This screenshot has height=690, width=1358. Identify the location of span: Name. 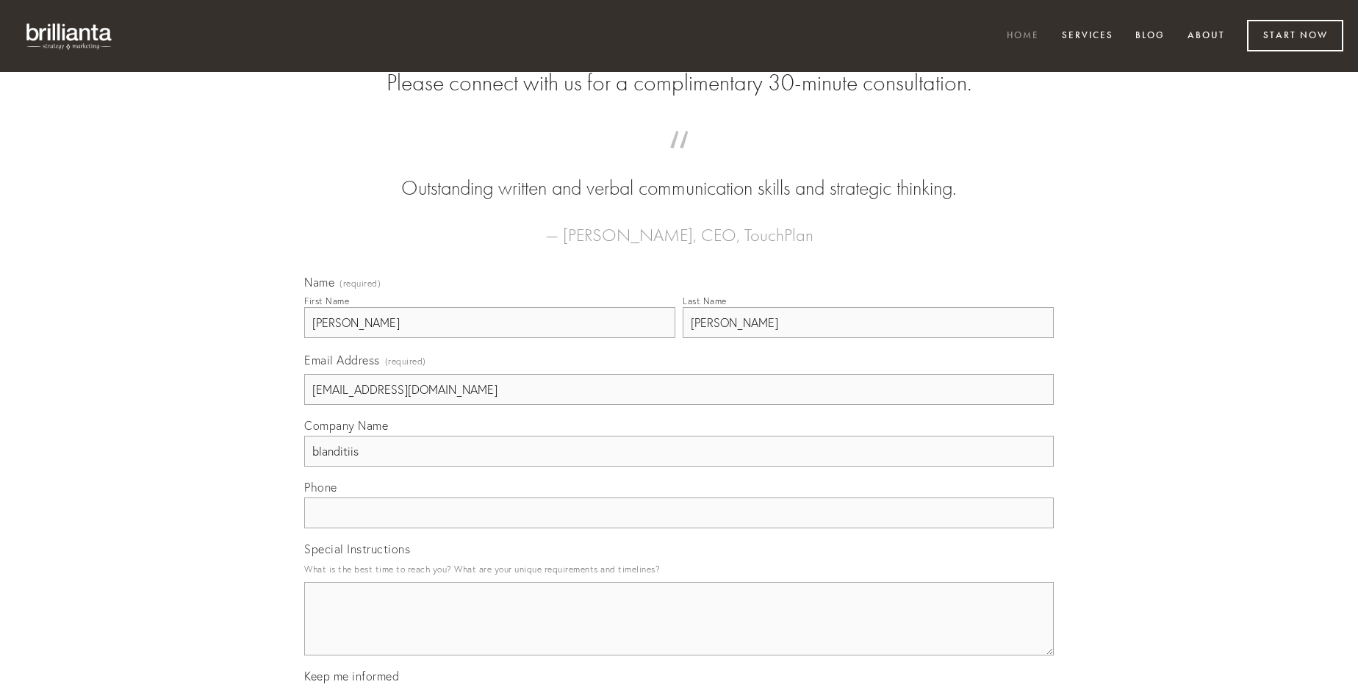
(319, 282).